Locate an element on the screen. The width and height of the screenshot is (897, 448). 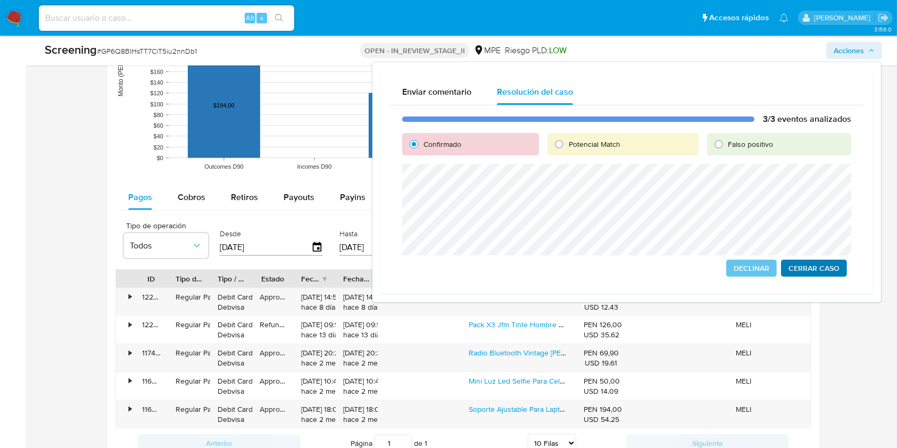
span: s is located at coordinates (262, 18).